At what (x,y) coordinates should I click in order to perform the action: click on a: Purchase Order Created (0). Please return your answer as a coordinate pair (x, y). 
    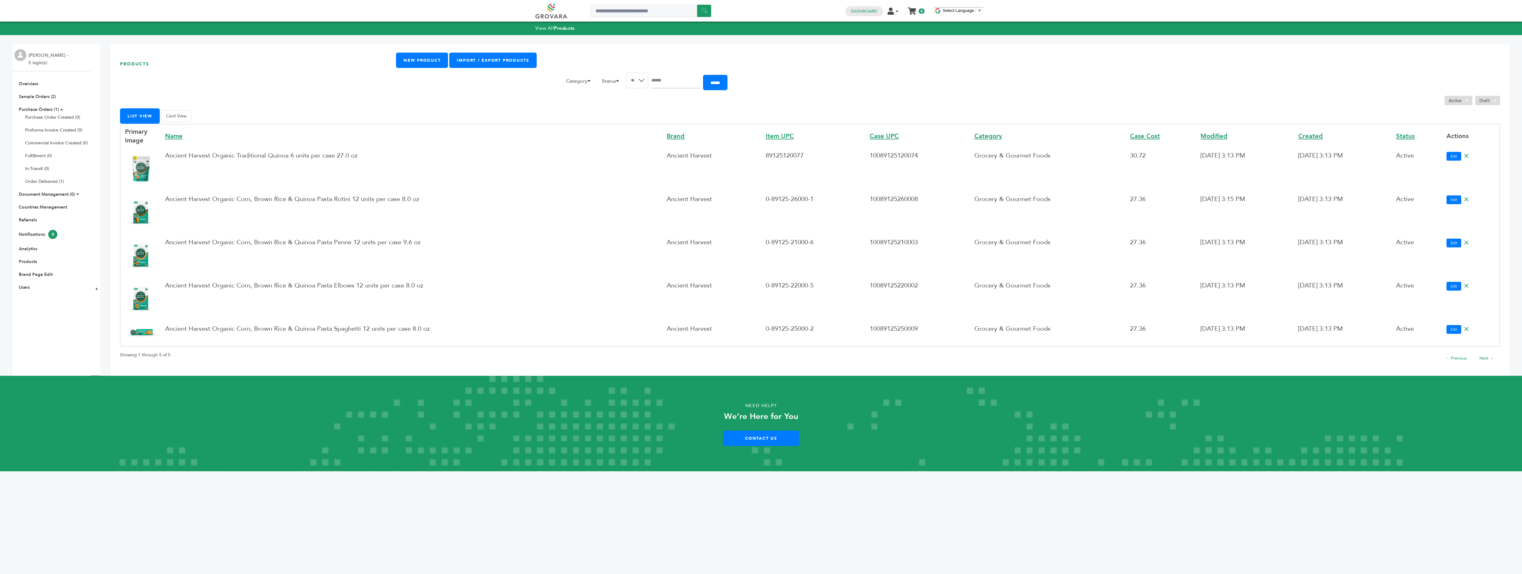
    Looking at the image, I should click on (53, 117).